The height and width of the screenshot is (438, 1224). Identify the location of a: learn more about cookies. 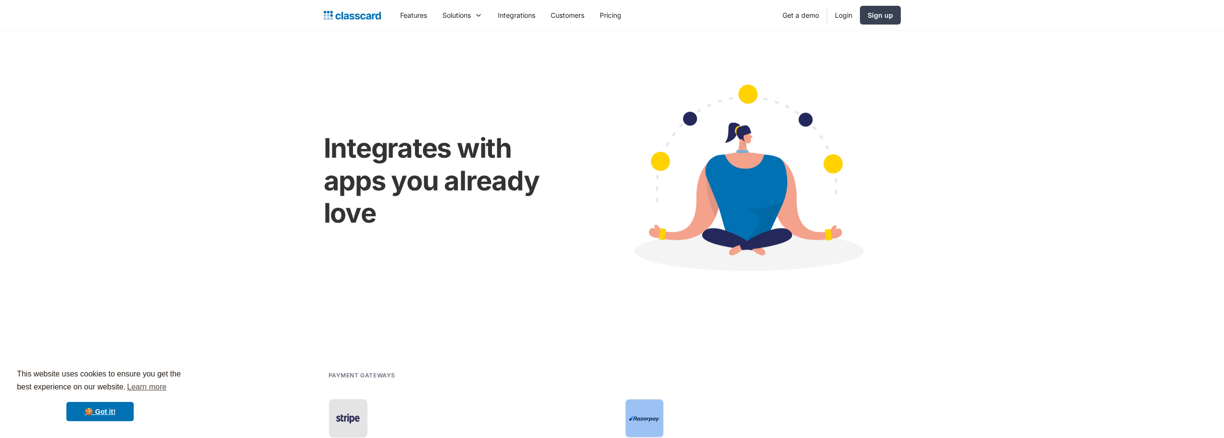
(147, 387).